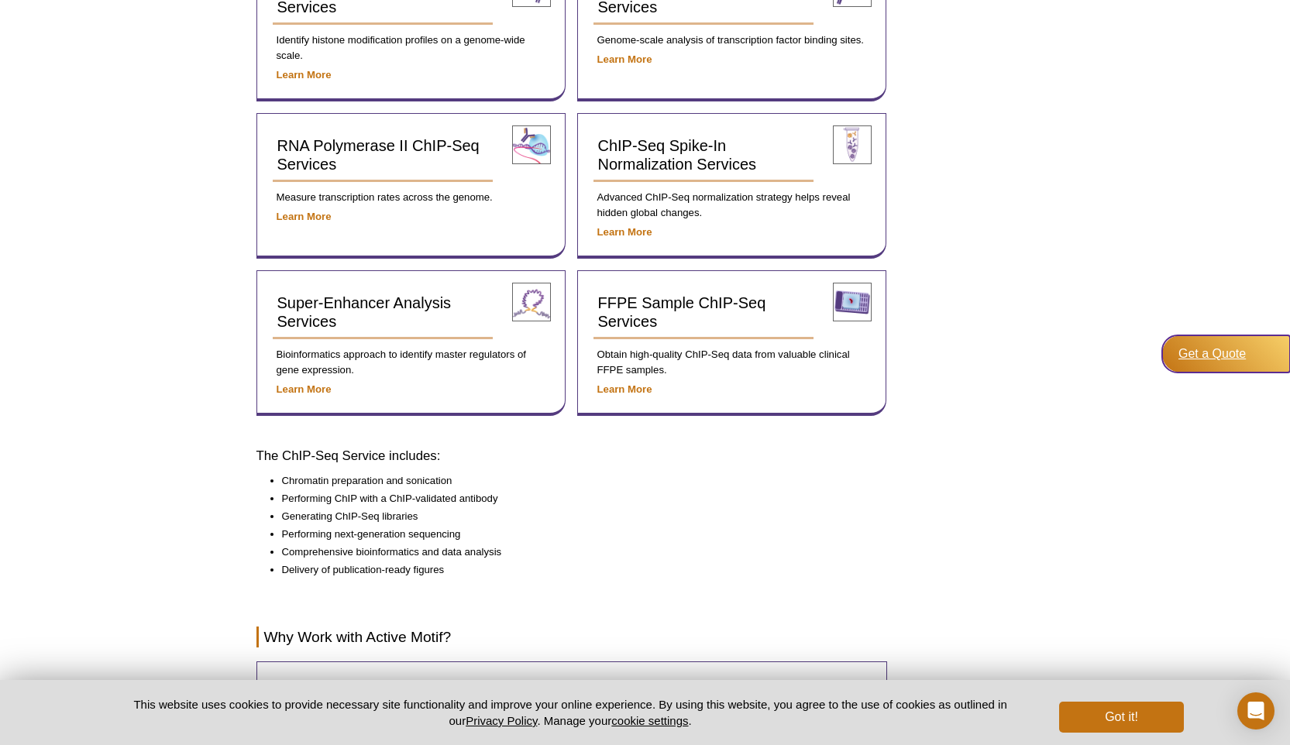 The image size is (1290, 745). What do you see at coordinates (576, 535) in the screenshot?
I see `li: Performing next-generation sequencing` at bounding box center [576, 535].